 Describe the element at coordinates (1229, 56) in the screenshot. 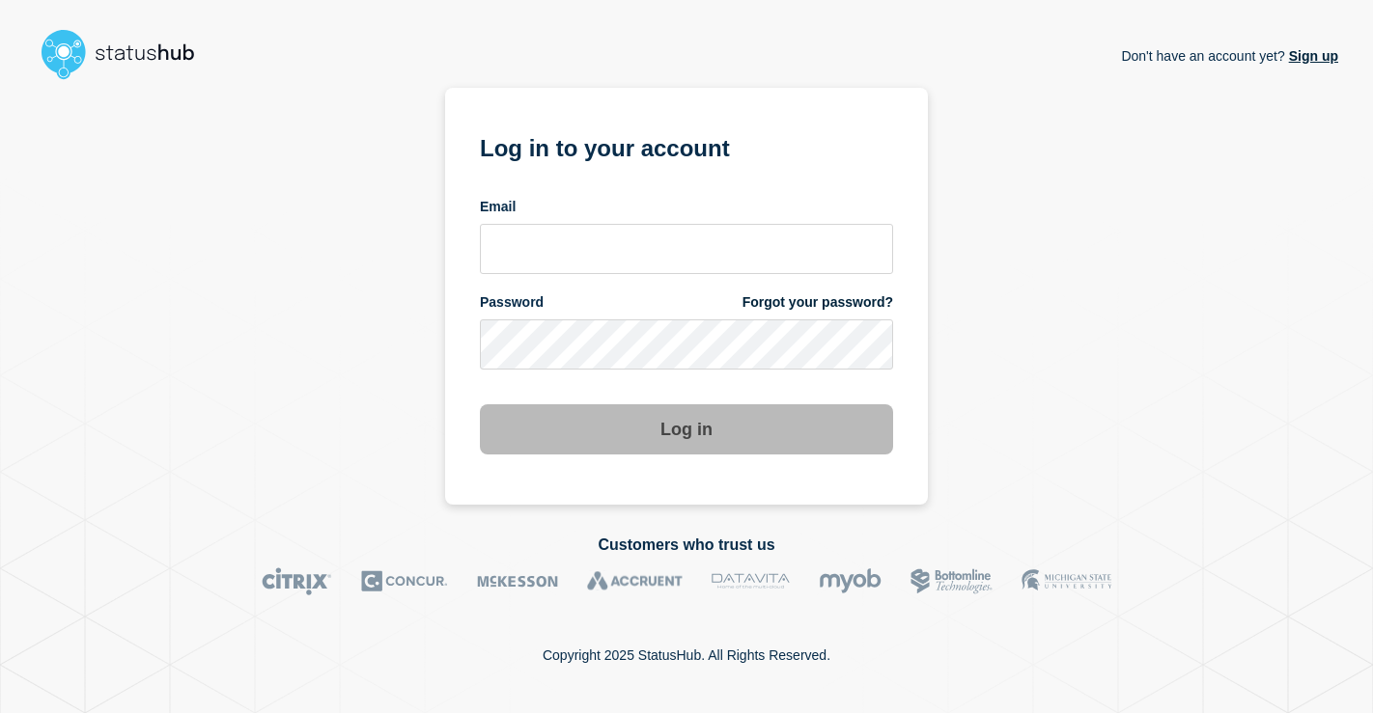

I see `p: Don't have an account yet?` at that location.